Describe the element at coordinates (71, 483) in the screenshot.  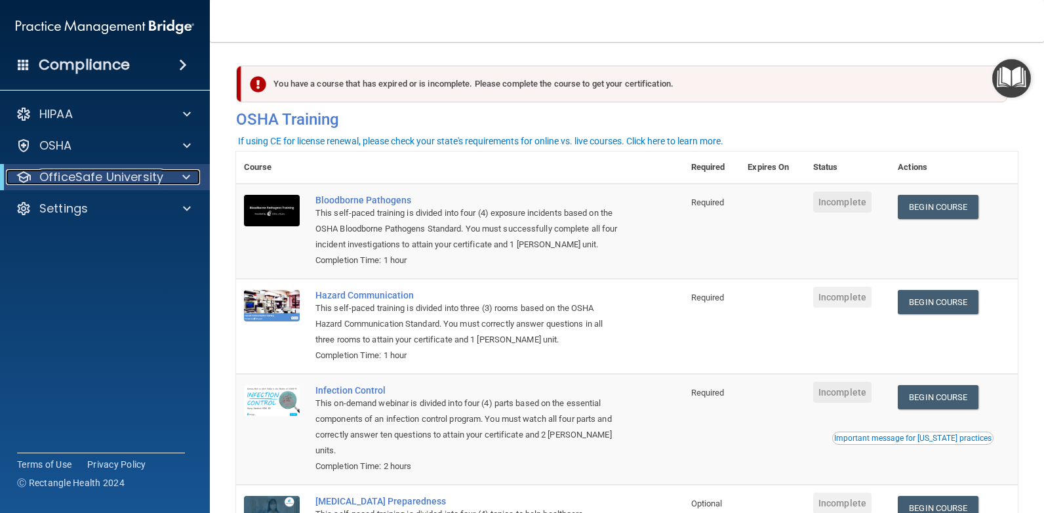
I see `span: Ⓒ Rectangle Health 2024` at that location.